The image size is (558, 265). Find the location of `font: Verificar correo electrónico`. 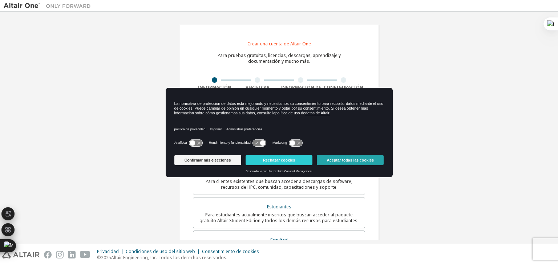

font: Verificar correo electrónico is located at coordinates (257, 93).